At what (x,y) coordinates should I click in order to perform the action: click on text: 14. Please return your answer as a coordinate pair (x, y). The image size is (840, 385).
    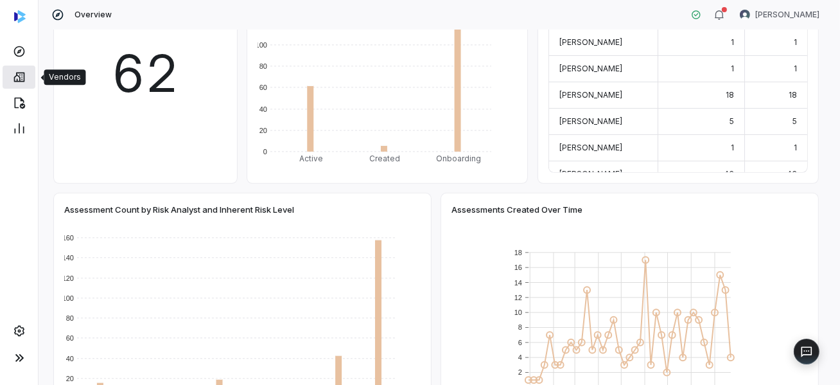
    Looking at the image, I should click on (519, 283).